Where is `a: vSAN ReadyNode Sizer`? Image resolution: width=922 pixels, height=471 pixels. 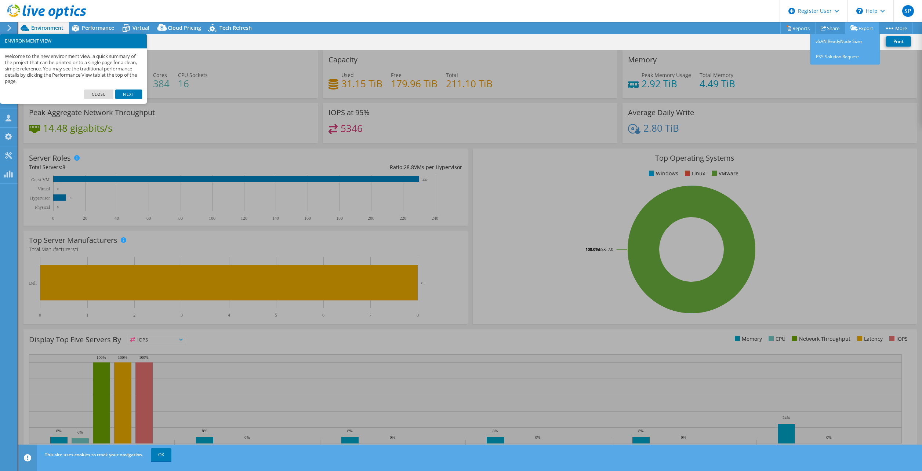 a: vSAN ReadyNode Sizer is located at coordinates (845, 41).